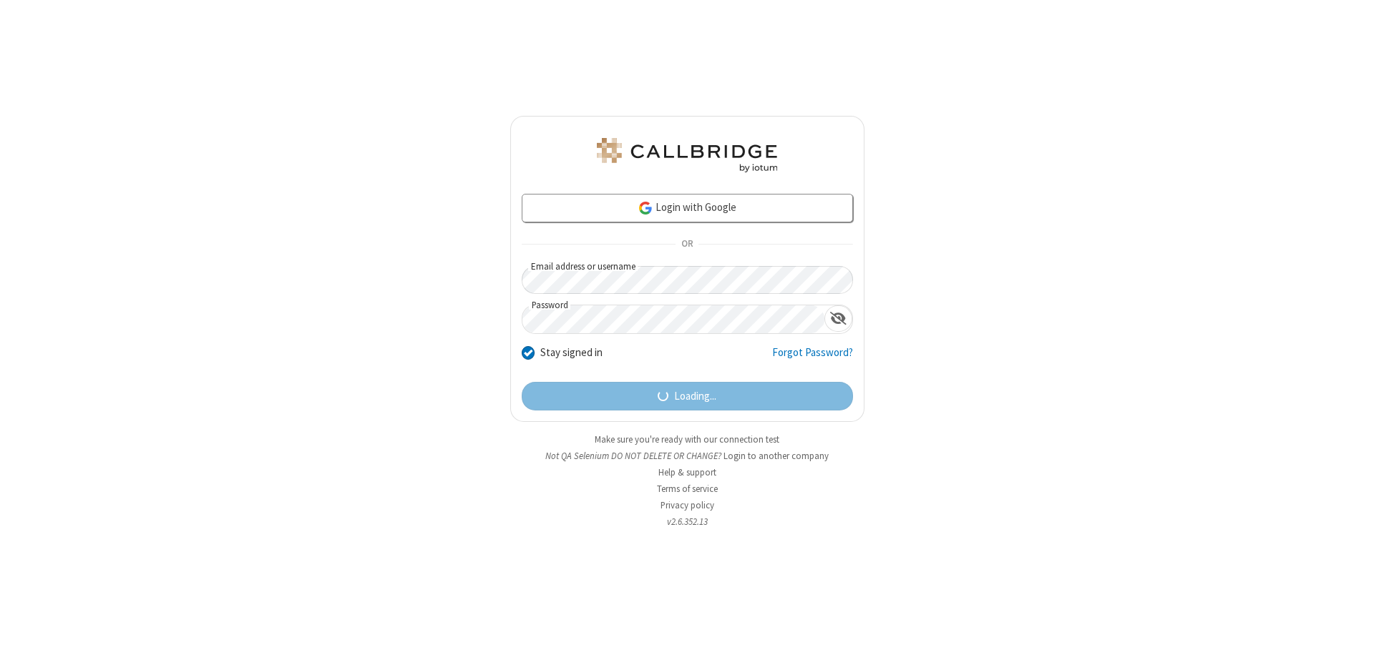  Describe the element at coordinates (687, 489) in the screenshot. I see `a: Terms of service` at that location.